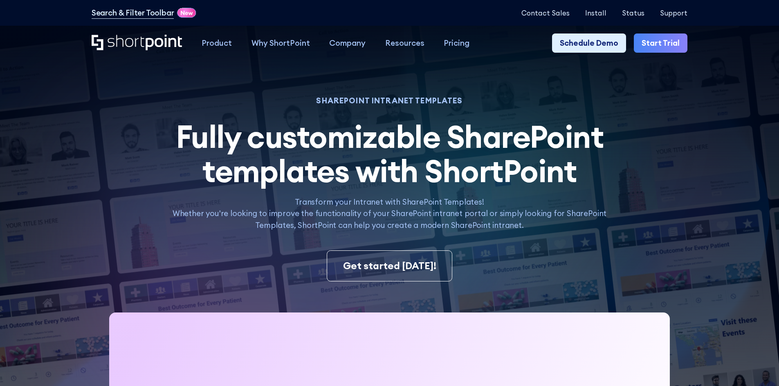  Describe the element at coordinates (280, 43) in the screenshot. I see `div: Why ShortPoint` at that location.